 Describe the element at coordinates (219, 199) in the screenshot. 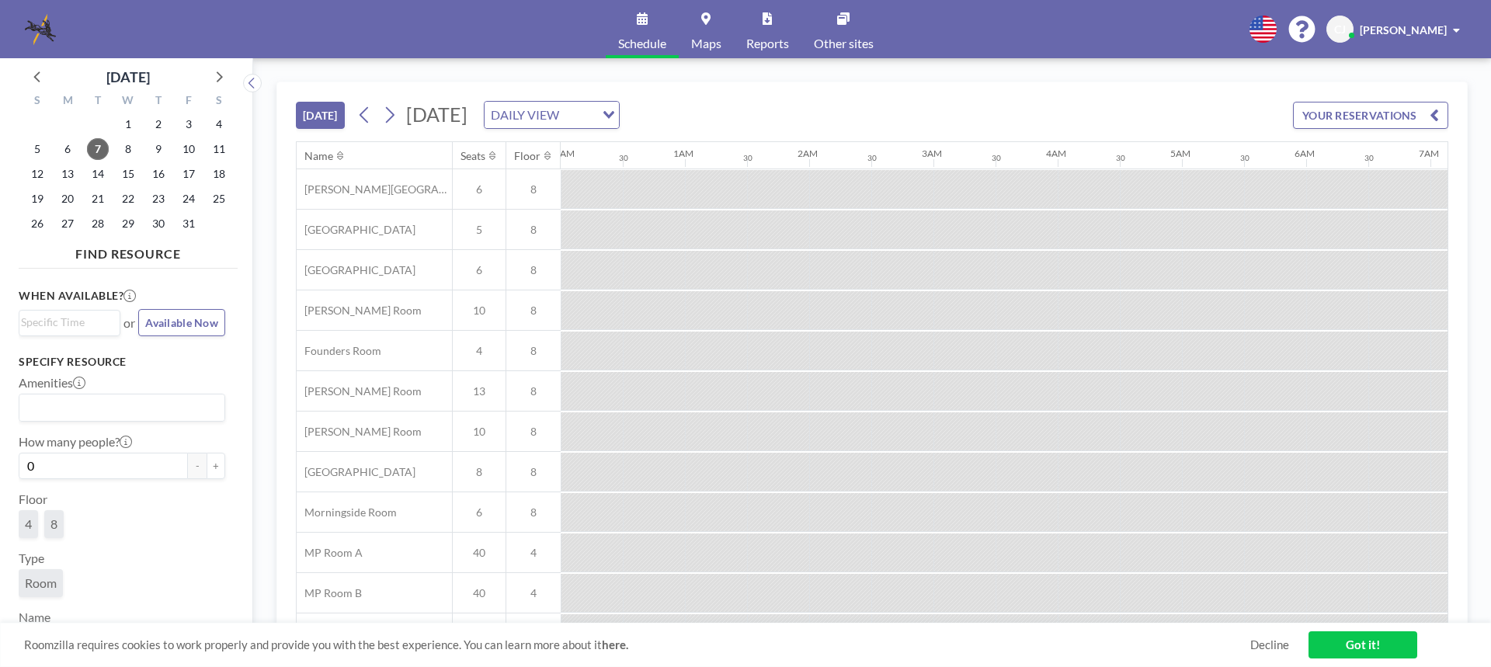

I see `span: Saturday, October 25, 2025` at that location.